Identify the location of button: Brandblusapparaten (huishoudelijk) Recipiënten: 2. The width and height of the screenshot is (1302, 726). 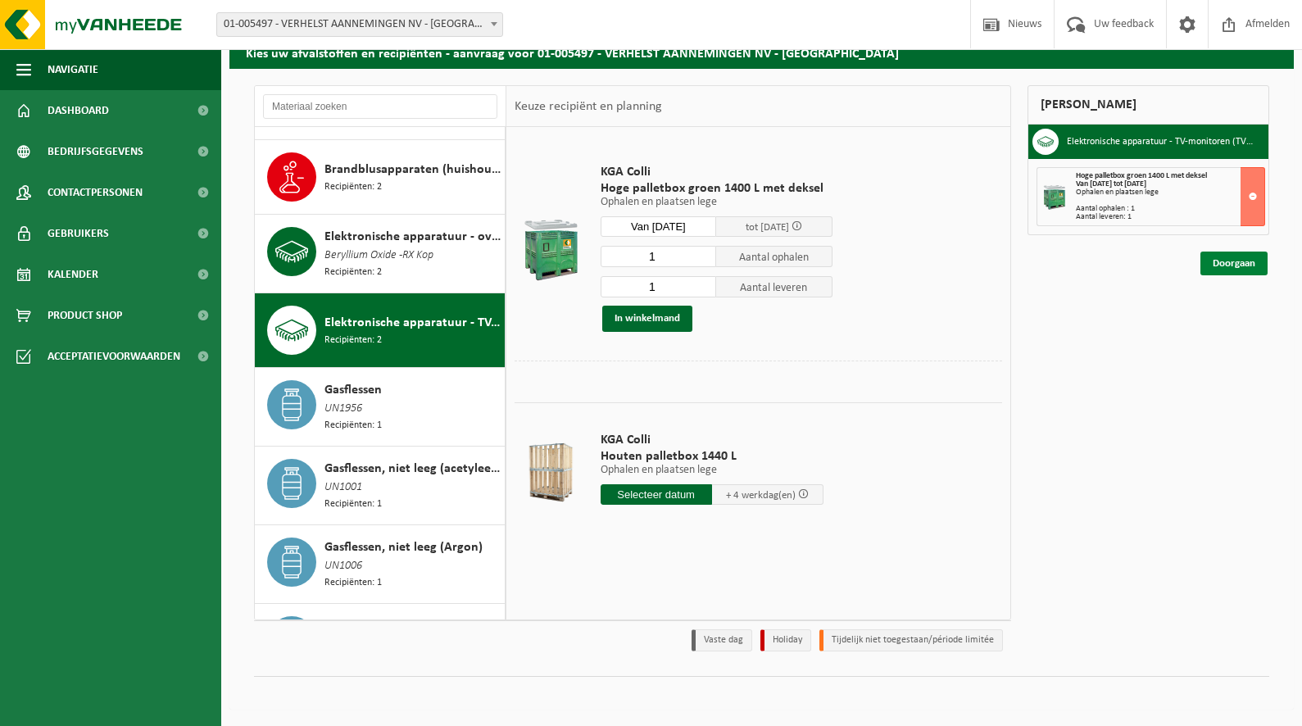
(380, 177).